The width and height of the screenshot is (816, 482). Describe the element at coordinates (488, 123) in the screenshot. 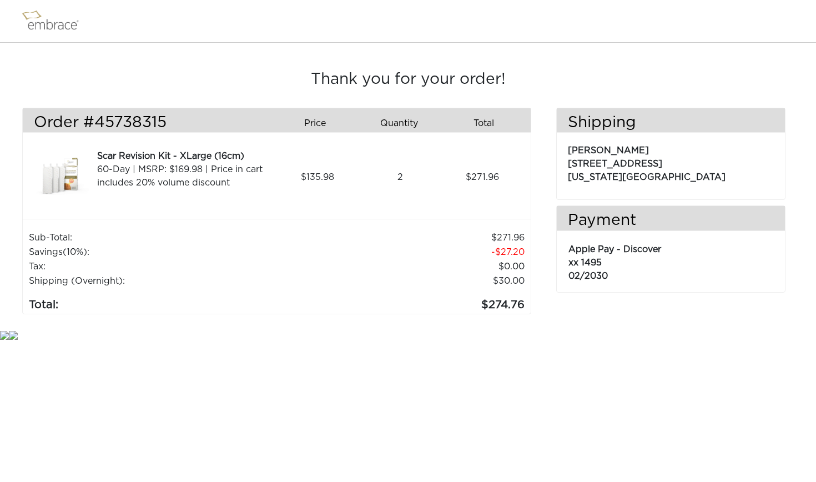

I see `div: Total` at that location.